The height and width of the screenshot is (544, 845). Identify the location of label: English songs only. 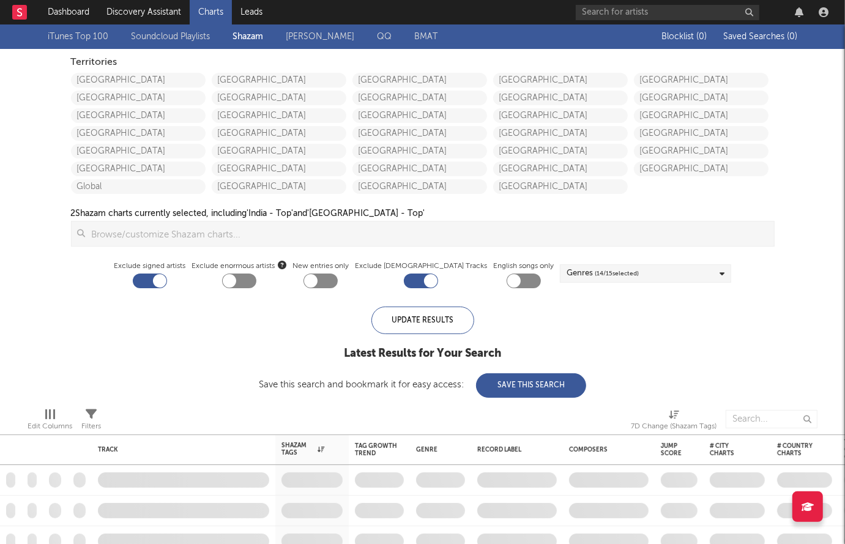
(523, 266).